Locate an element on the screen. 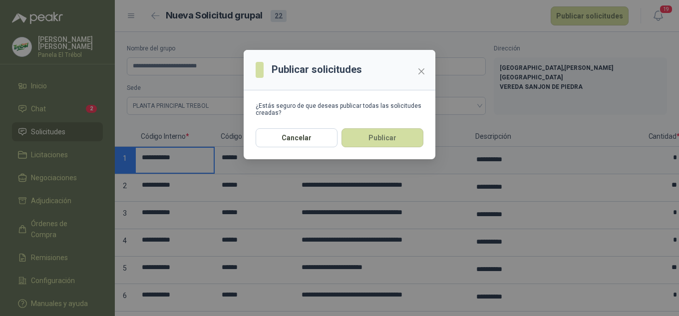 The width and height of the screenshot is (679, 316). button: Cancelar is located at coordinates (297, 138).